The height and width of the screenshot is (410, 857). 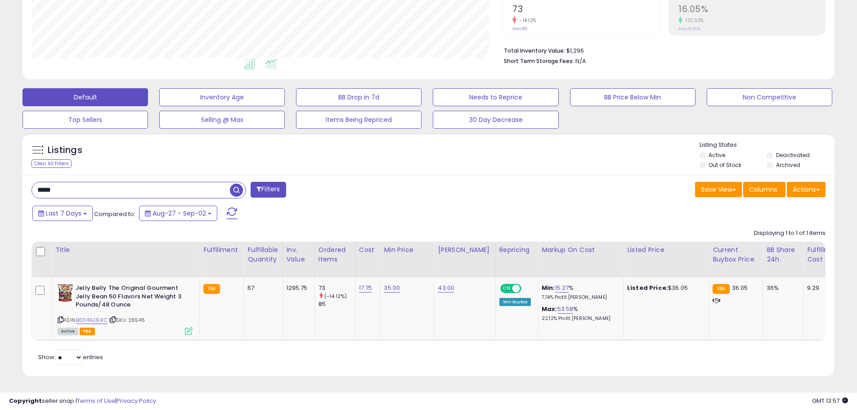 I want to click on img: 51Xpl8RXSsL._SL40_.jpg, so click(x=65, y=293).